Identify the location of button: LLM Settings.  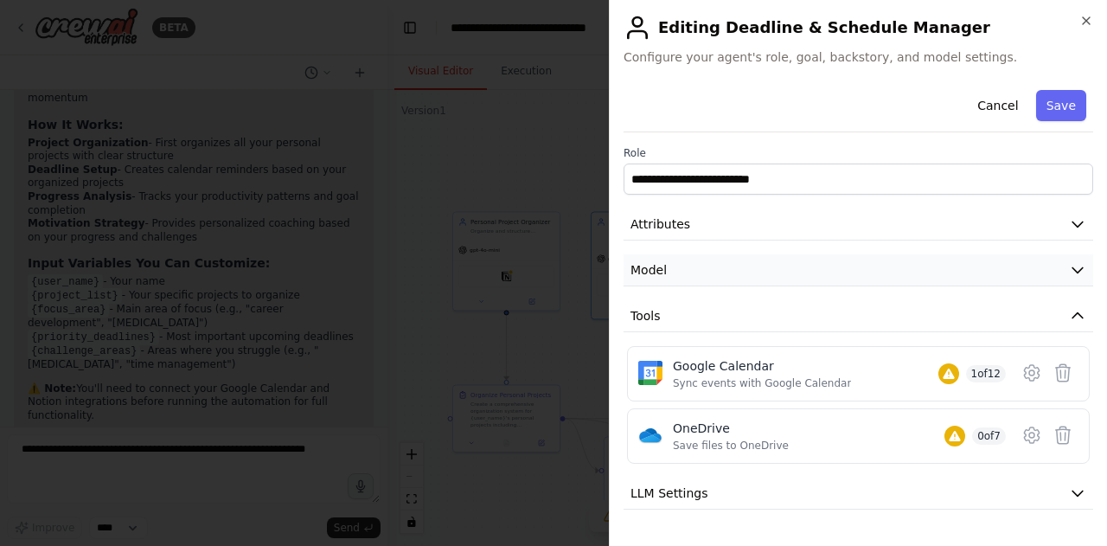
(858, 493).